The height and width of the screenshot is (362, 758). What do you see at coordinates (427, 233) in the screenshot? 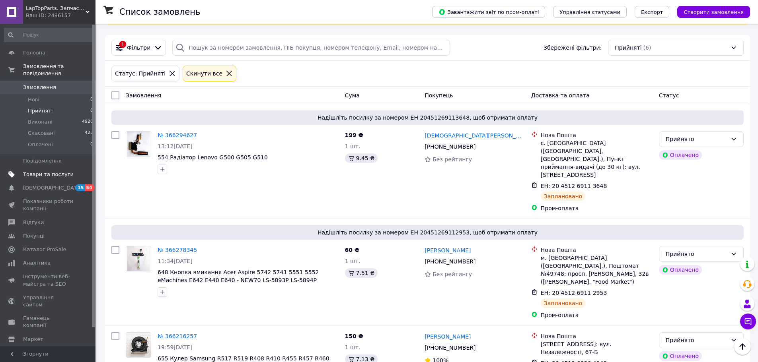
I see `span: Надішліть посилку за номером ЕН 20451269112953, щоб отримати оплату` at bounding box center [427, 233].